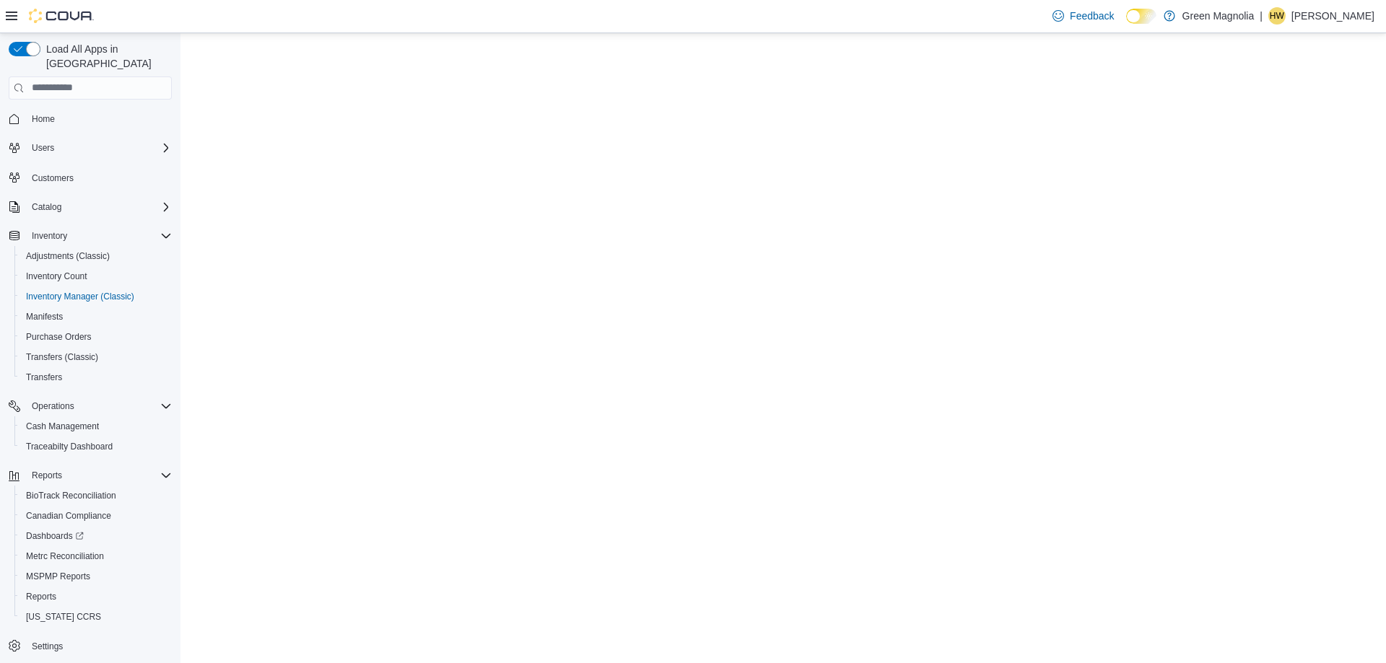  What do you see at coordinates (96, 337) in the screenshot?
I see `button: Purchase Orders` at bounding box center [96, 337].